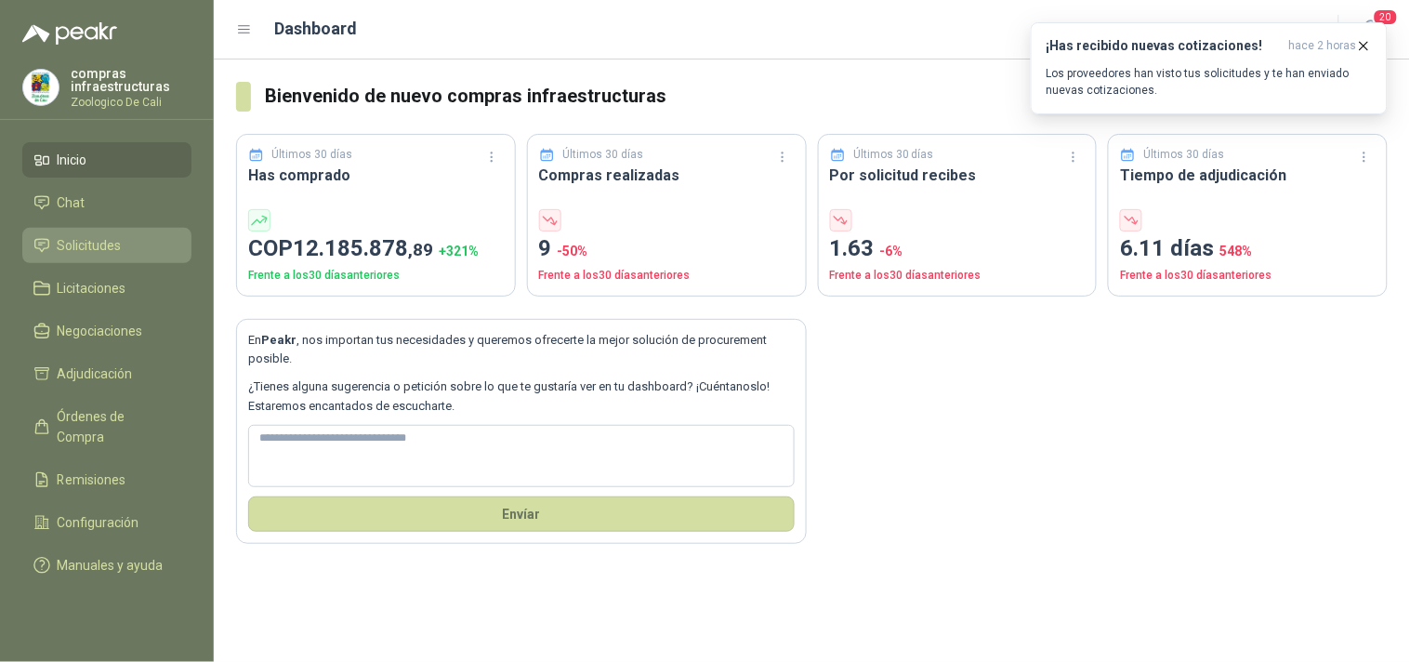  What do you see at coordinates (1386, 17) in the screenshot?
I see `span: 20` at bounding box center [1386, 17].